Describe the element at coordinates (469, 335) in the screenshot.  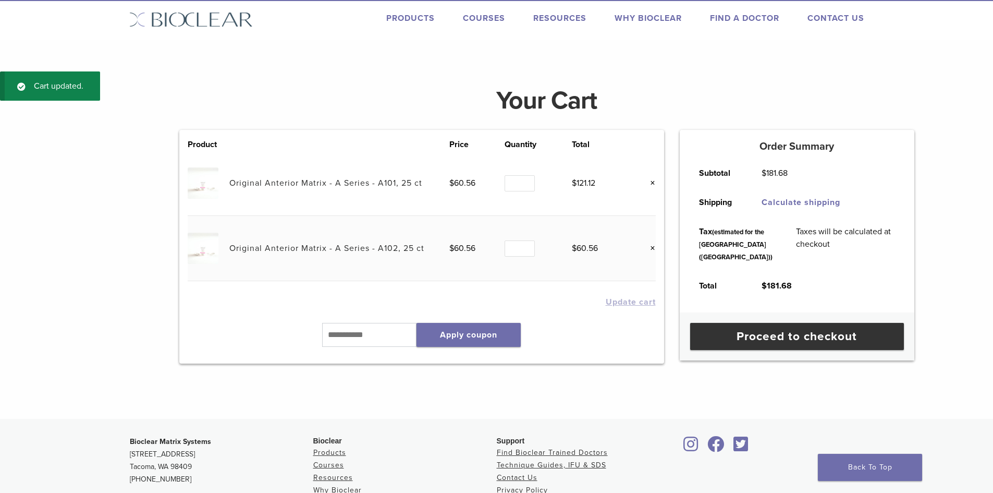
I see `button: Apply coupon` at that location.